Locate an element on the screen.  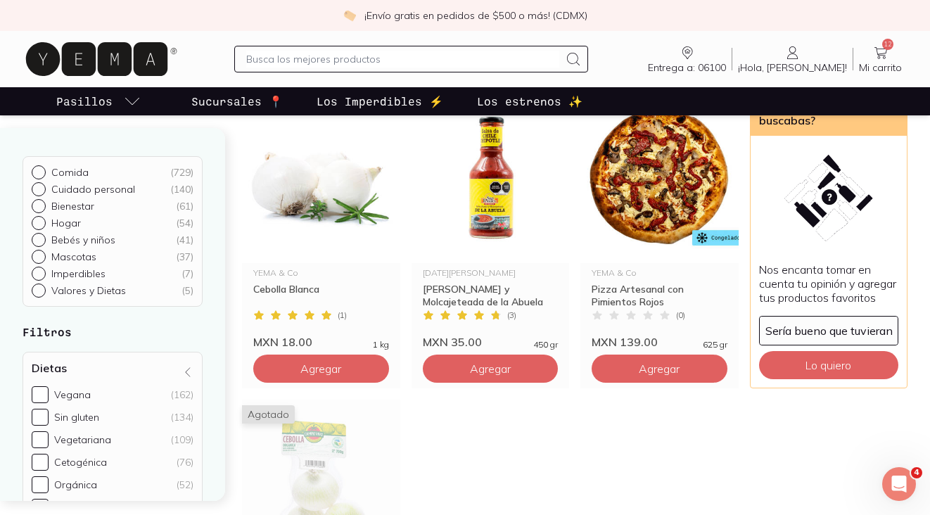
img: check is located at coordinates (350, 15).